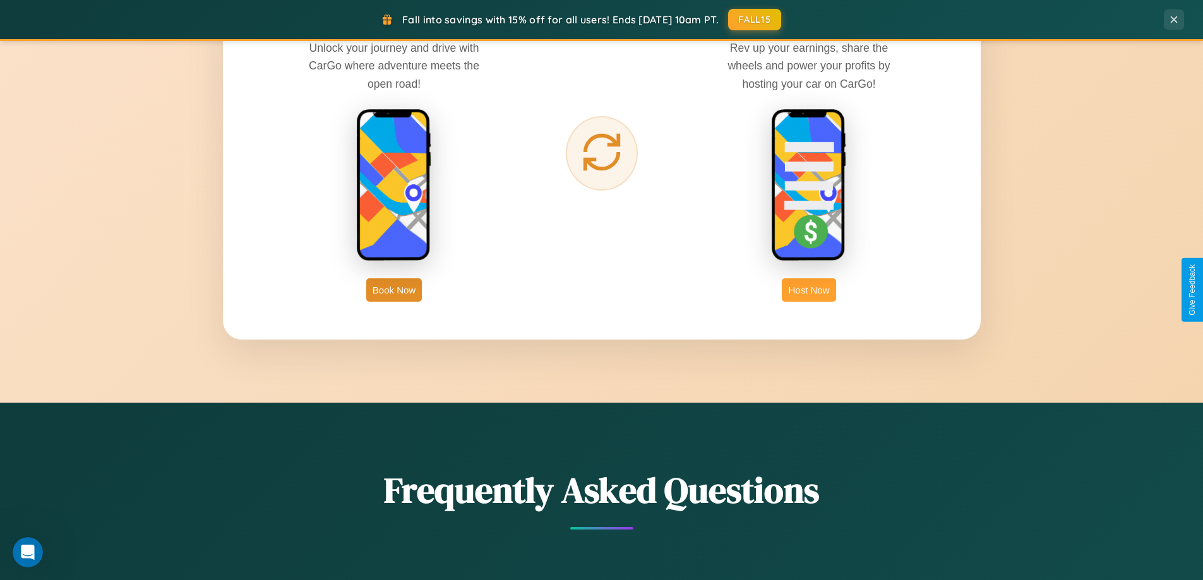 The height and width of the screenshot is (580, 1203). What do you see at coordinates (394, 290) in the screenshot?
I see `button: Book Now` at bounding box center [394, 290].